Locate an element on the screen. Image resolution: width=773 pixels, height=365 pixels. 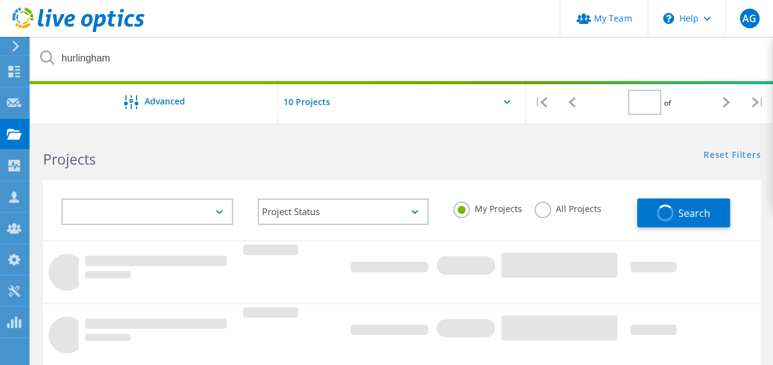
span: AG is located at coordinates (749, 18).